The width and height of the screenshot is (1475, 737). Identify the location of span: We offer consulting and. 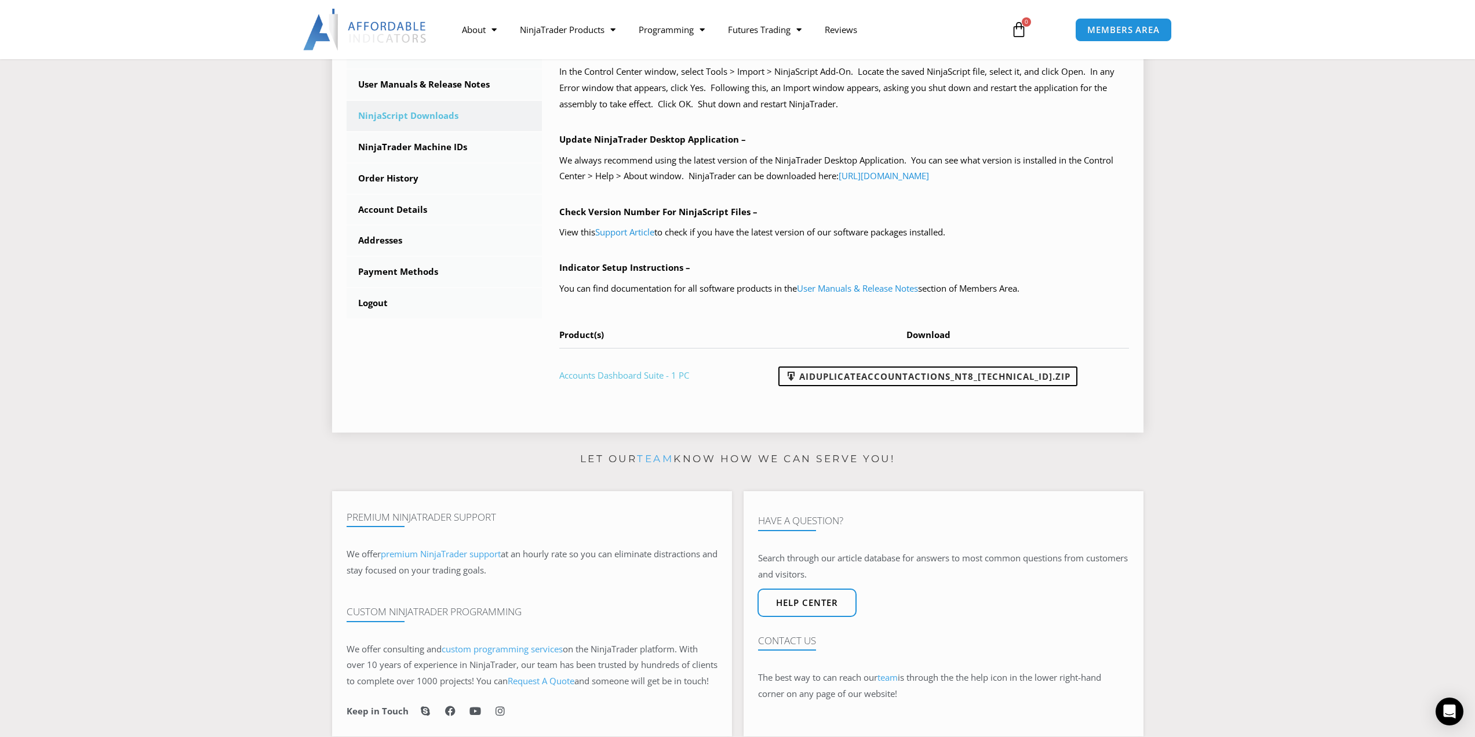
(455, 649).